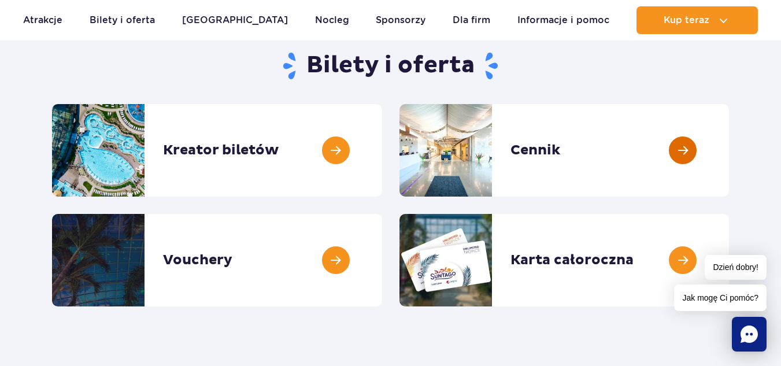 The width and height of the screenshot is (781, 366). I want to click on a: Bilety i oferta, so click(122, 20).